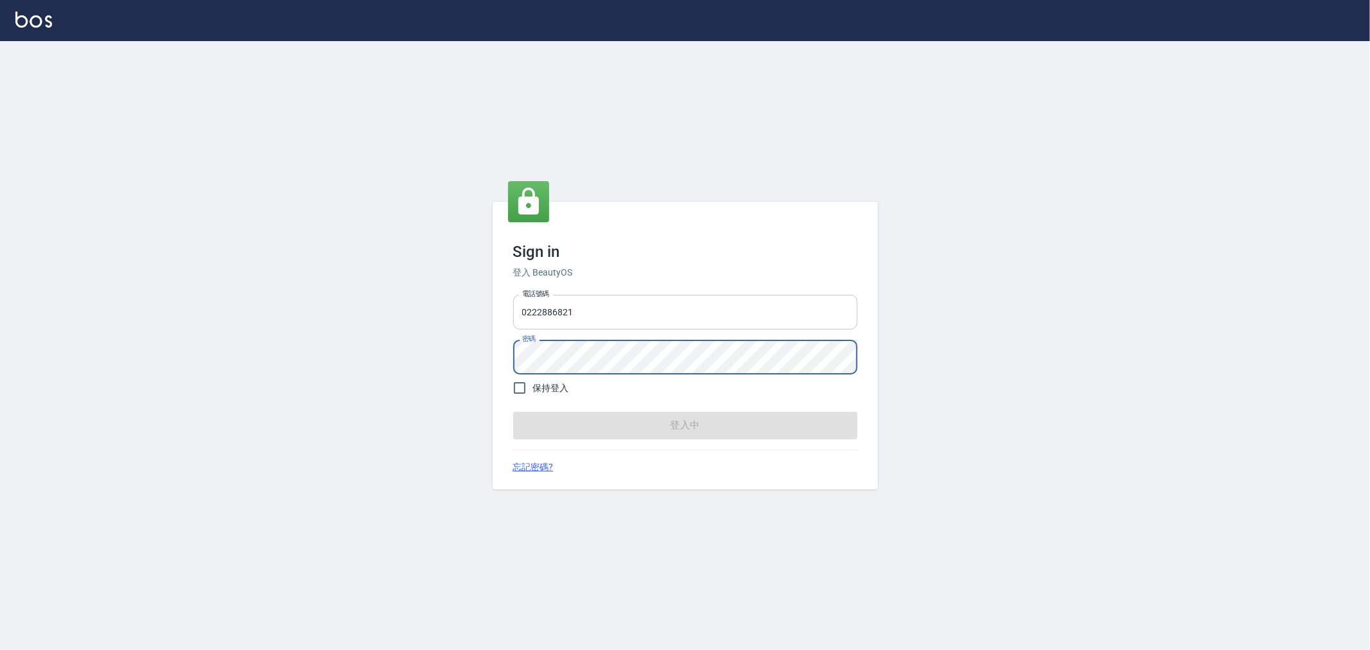  I want to click on label: 密碼, so click(528, 338).